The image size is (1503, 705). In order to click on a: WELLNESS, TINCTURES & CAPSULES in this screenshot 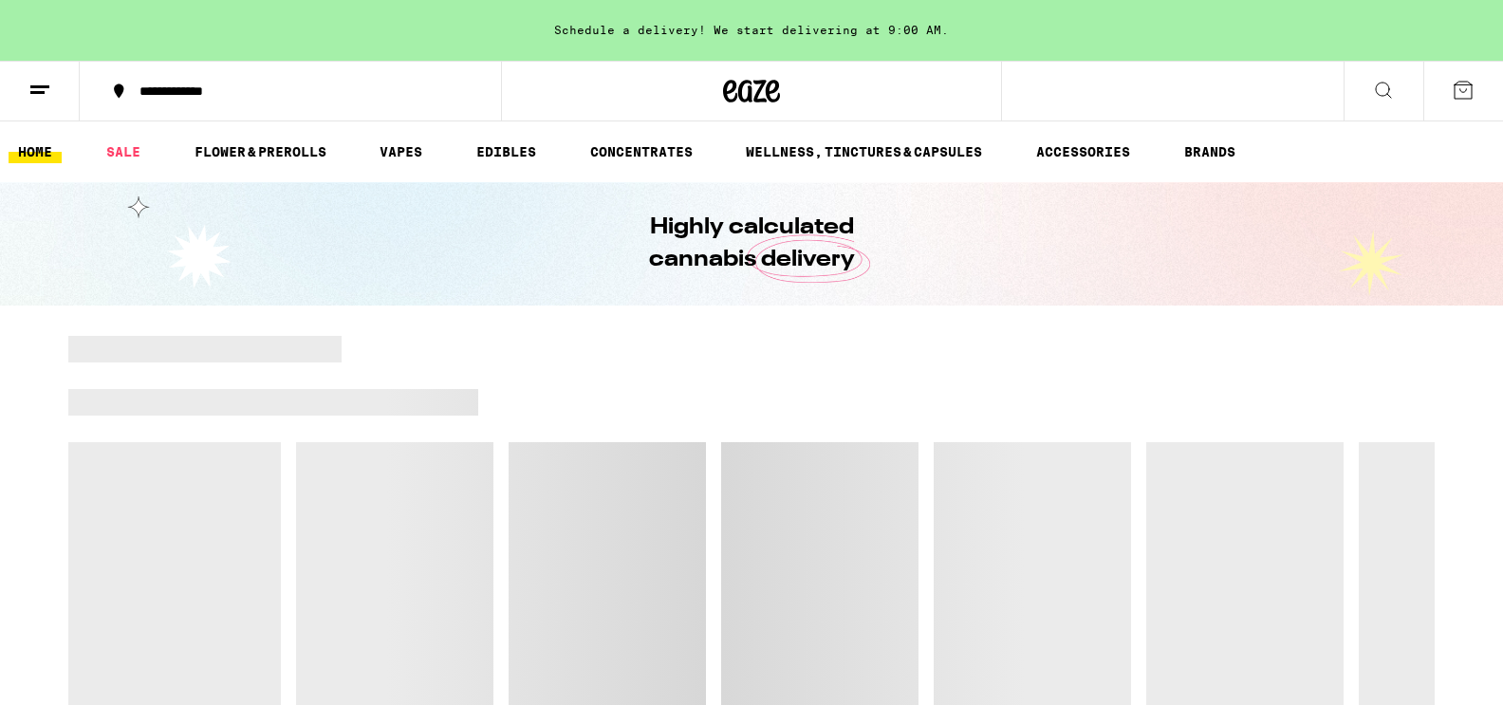, I will do `click(863, 152)`.